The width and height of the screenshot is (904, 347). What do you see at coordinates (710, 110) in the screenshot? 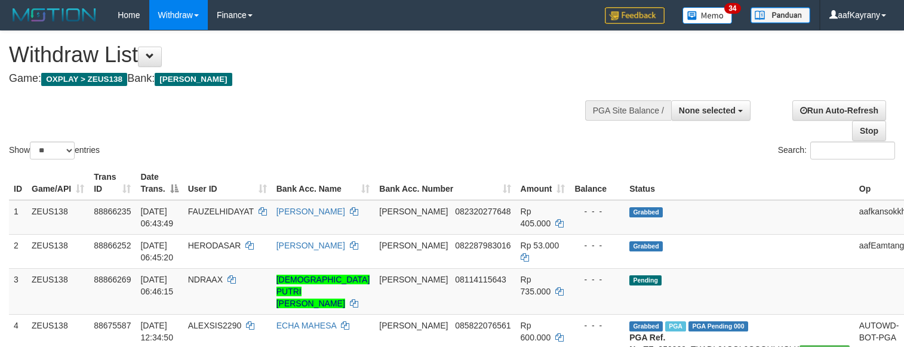
I see `button: None selected` at bounding box center [710, 110].